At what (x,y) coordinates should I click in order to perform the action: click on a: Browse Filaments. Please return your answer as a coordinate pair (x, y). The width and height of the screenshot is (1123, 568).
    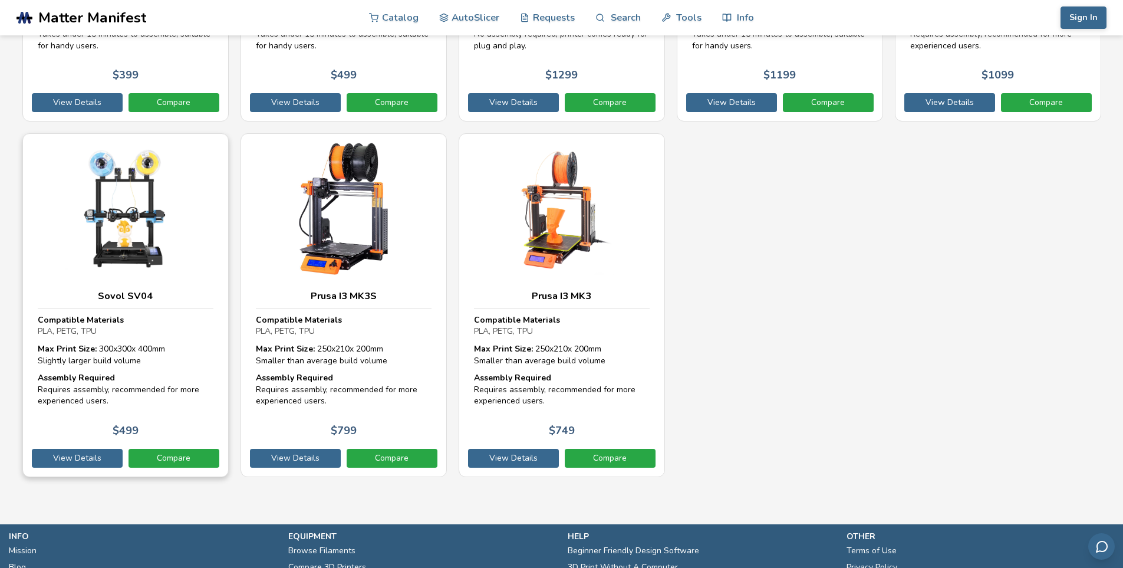
    Looking at the image, I should click on (322, 550).